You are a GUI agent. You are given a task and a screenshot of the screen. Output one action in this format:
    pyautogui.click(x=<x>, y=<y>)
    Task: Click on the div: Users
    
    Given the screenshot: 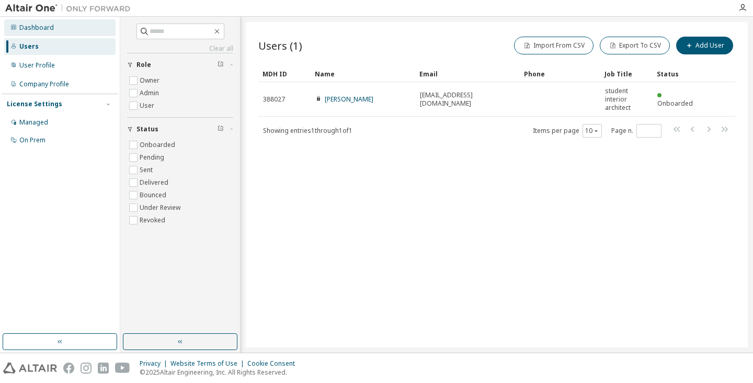 What is the action you would take?
    pyautogui.click(x=29, y=47)
    